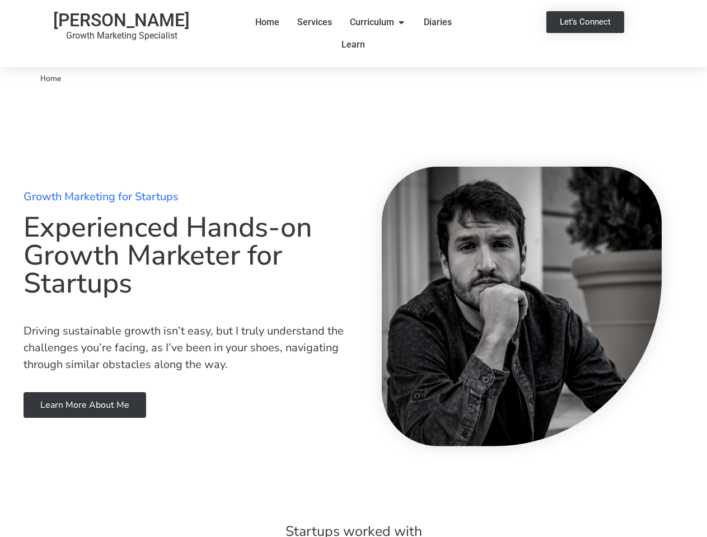 This screenshot has width=707, height=537. I want to click on nav: Menu, so click(353, 34).